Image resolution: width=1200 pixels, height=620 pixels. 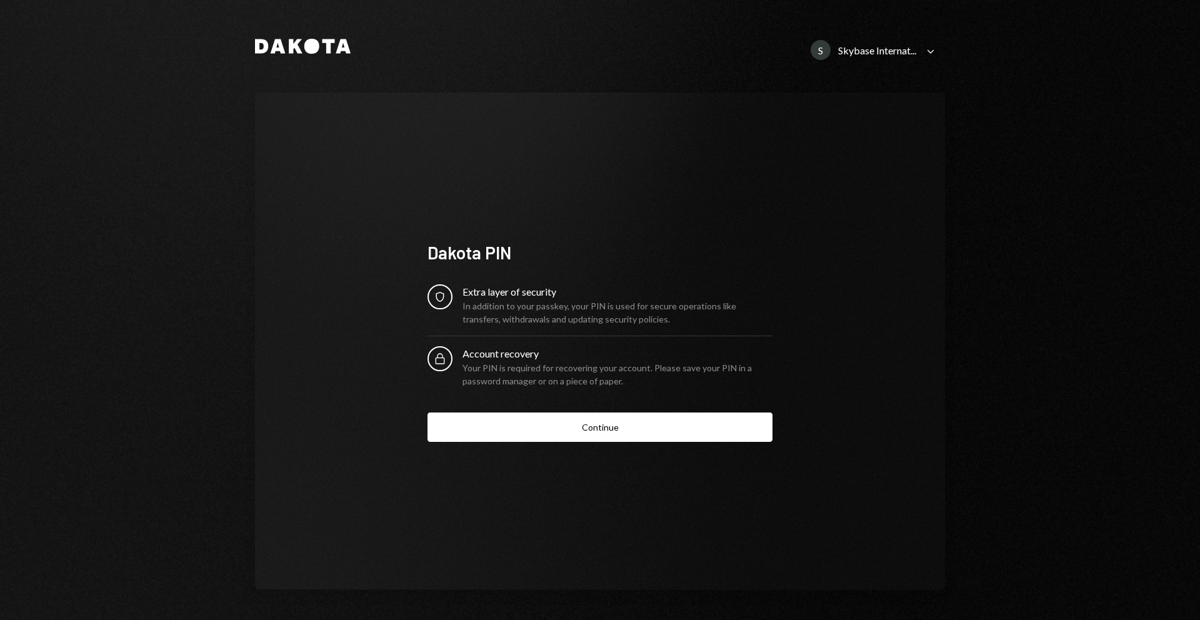 I want to click on div: Extra layer of security, so click(x=617, y=292).